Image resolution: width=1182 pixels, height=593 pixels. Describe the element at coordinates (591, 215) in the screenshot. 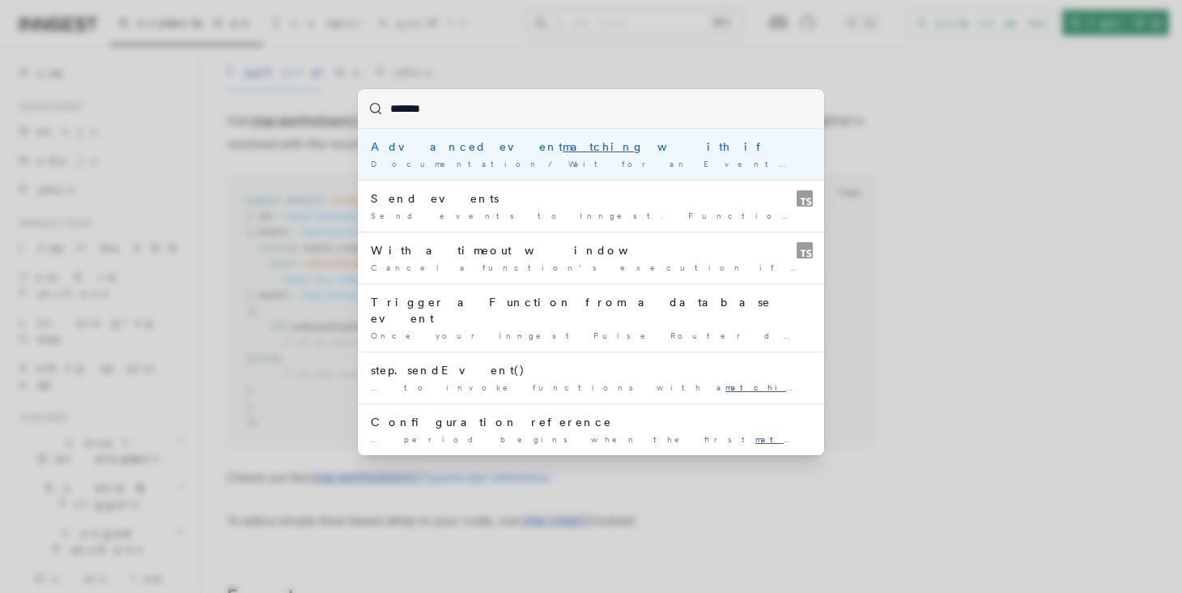

I see `div: Send events to Inngest. Functions with g event triggers will …` at that location.